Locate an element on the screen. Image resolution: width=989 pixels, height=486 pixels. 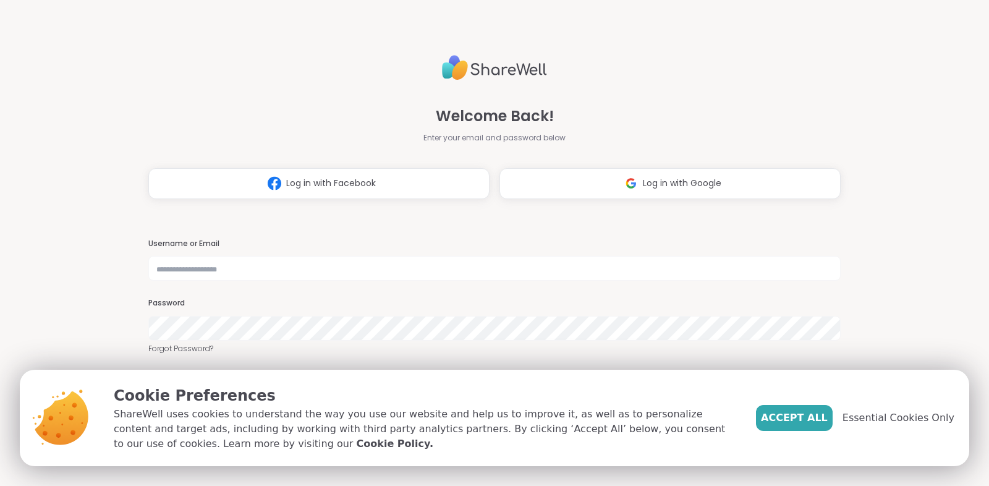
button: Accept All is located at coordinates (794, 418).